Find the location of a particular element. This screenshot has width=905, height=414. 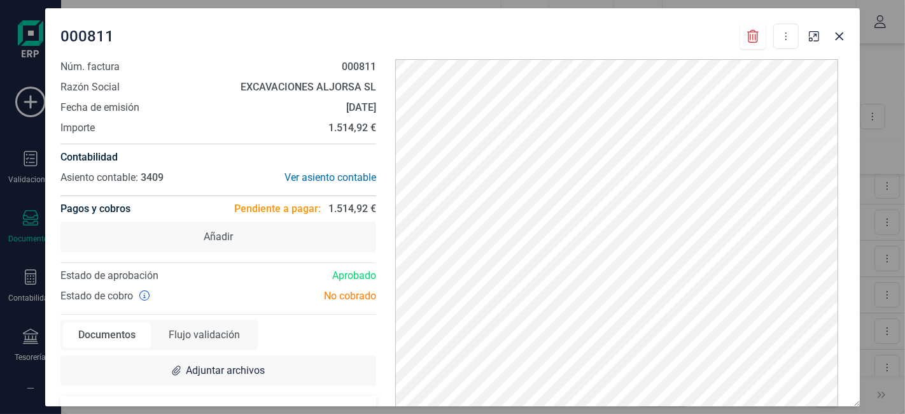

span: Adjuntar archivos is located at coordinates (225, 370).